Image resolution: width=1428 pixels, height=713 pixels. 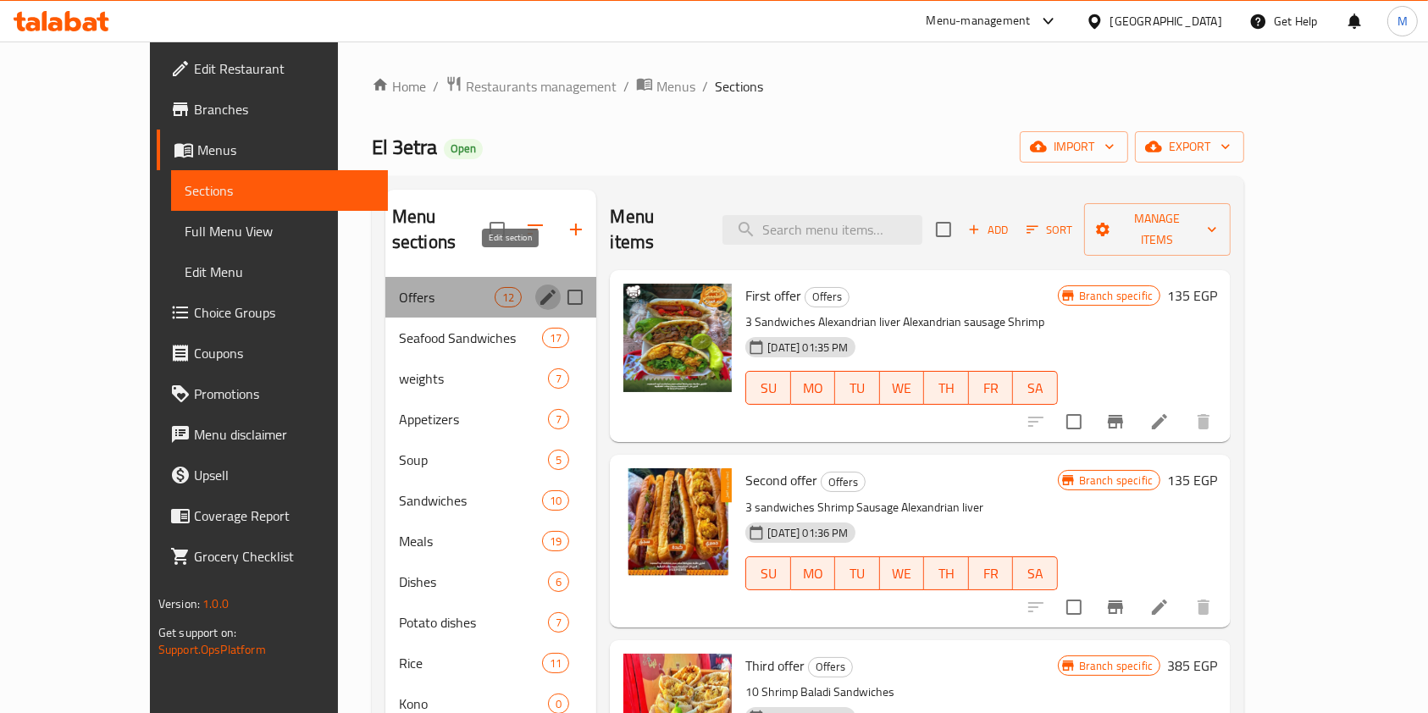 What do you see at coordinates (273, 557) in the screenshot?
I see `a: Grocery Checklist` at bounding box center [273, 557].